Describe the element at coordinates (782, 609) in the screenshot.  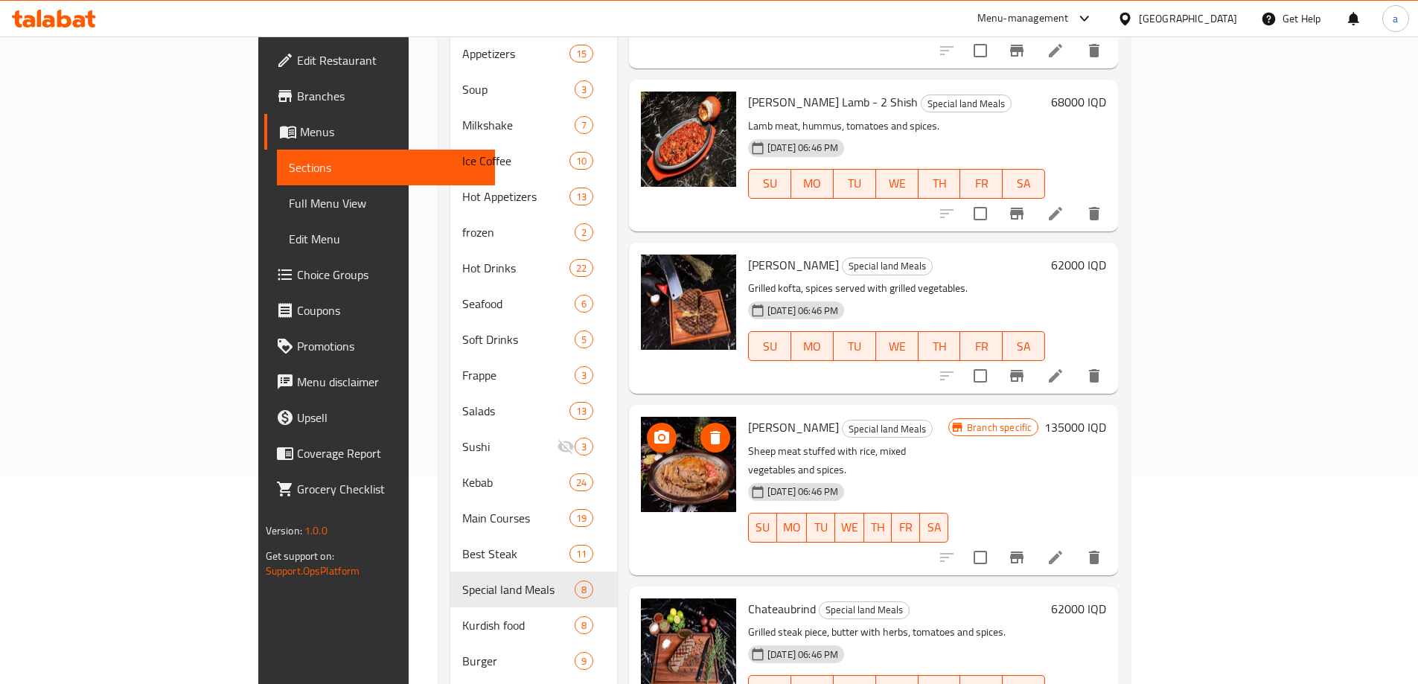
I see `span: Chateaubrind` at that location.